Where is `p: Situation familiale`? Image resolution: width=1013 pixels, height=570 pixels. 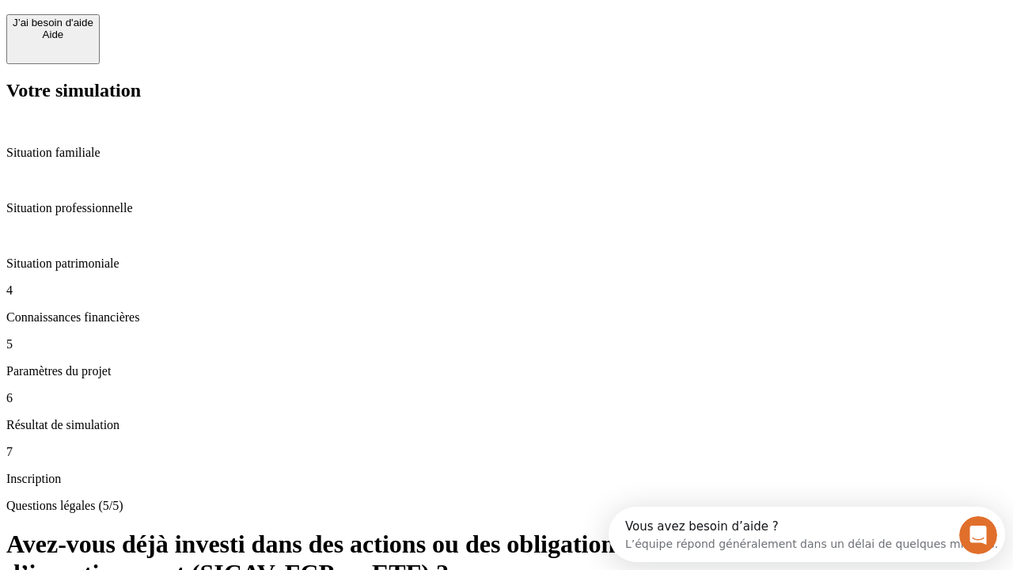 p: Situation familiale is located at coordinates (507, 153).